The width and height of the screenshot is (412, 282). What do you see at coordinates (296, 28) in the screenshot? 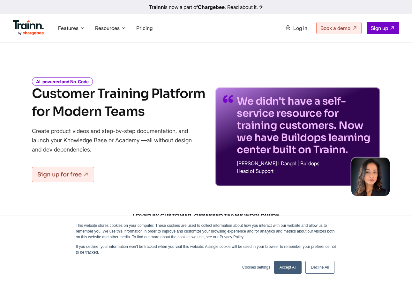
I see `a: Log in` at bounding box center [296, 28].